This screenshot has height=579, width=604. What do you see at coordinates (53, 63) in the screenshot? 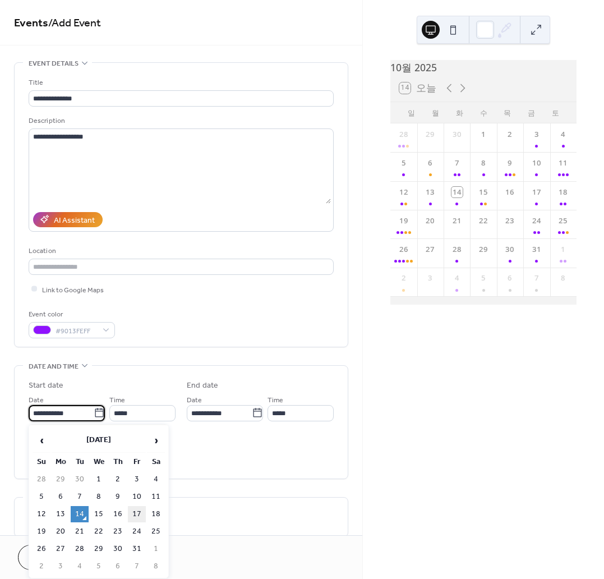
I see `span: Event details` at bounding box center [53, 63].